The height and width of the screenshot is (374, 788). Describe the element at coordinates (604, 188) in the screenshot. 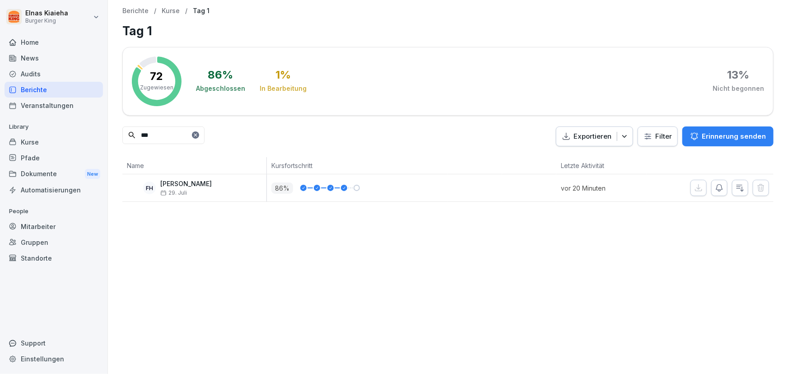

I see `p: vor 20 Minuten` at that location.